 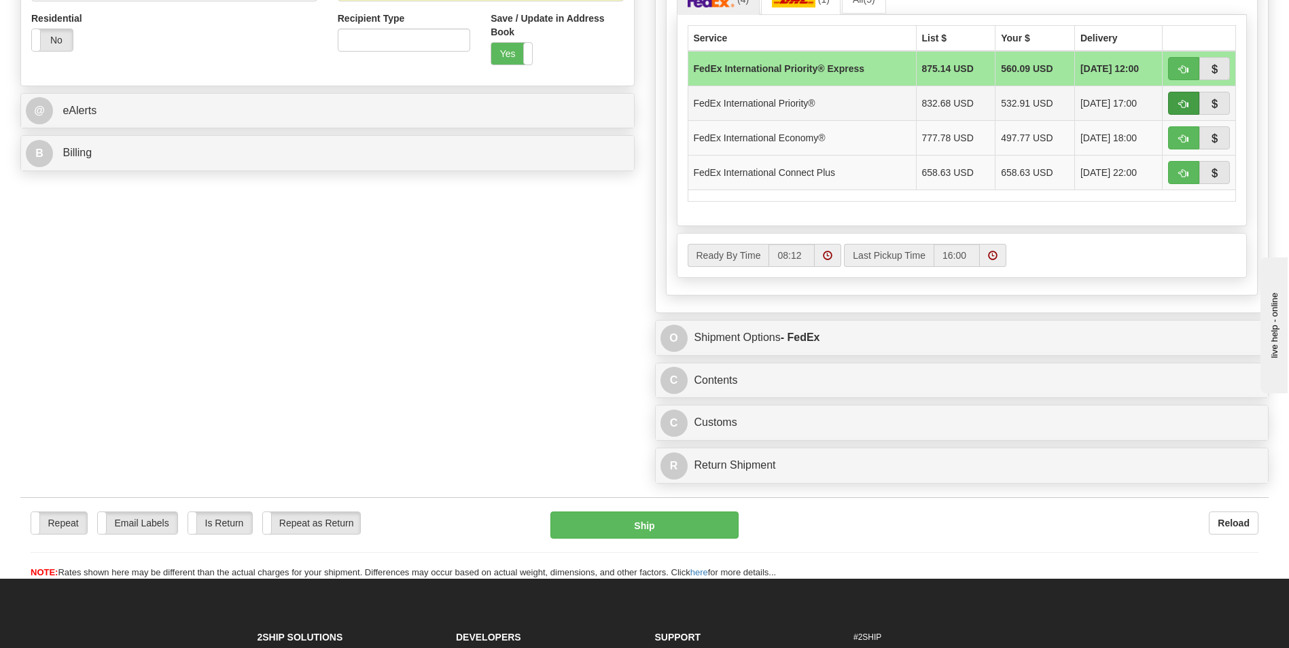 I want to click on td: 777.78 USD, so click(x=956, y=137).